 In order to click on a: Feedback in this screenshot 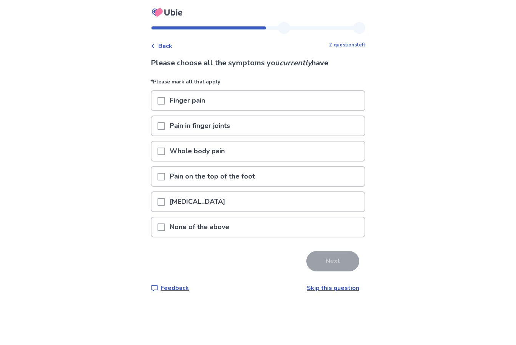, I will do `click(170, 288)`.